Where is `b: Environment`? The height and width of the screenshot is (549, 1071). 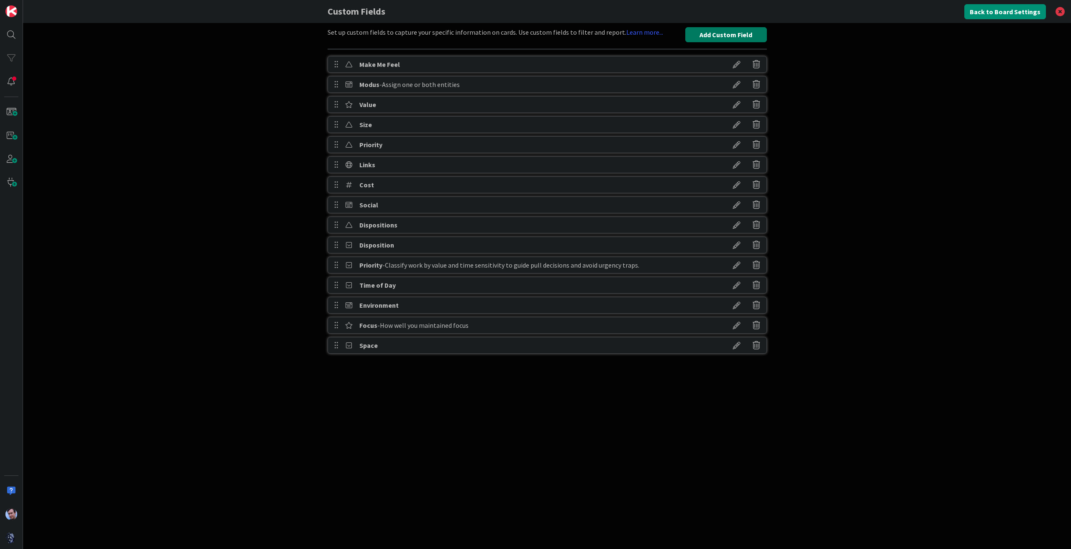 b: Environment is located at coordinates (379, 305).